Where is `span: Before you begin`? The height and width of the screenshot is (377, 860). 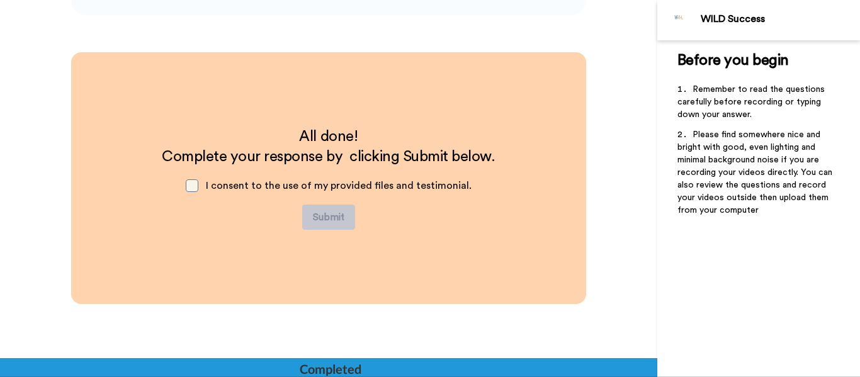 span: Before you begin is located at coordinates (733, 60).